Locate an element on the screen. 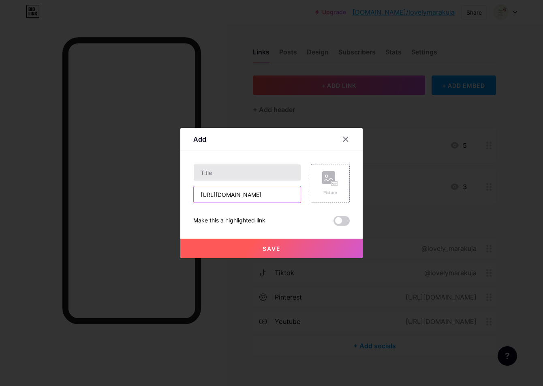  div: Picture is located at coordinates (330, 192).